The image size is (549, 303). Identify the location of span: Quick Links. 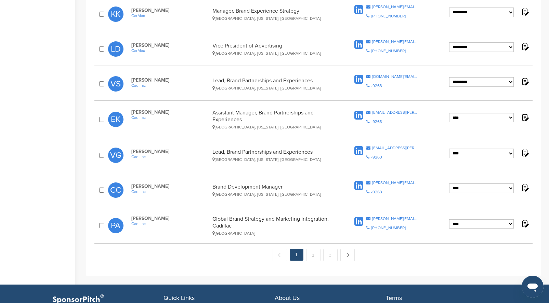
(179, 298).